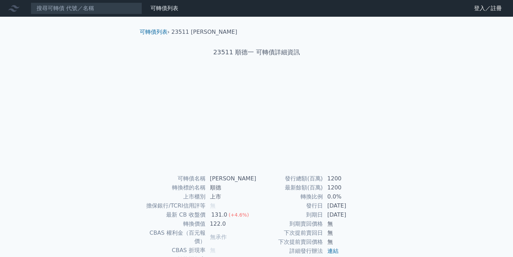 Image resolution: width=513 pixels, height=257 pixels. What do you see at coordinates (290, 179) in the screenshot?
I see `td: 發行總額(百萬)` at bounding box center [290, 179].